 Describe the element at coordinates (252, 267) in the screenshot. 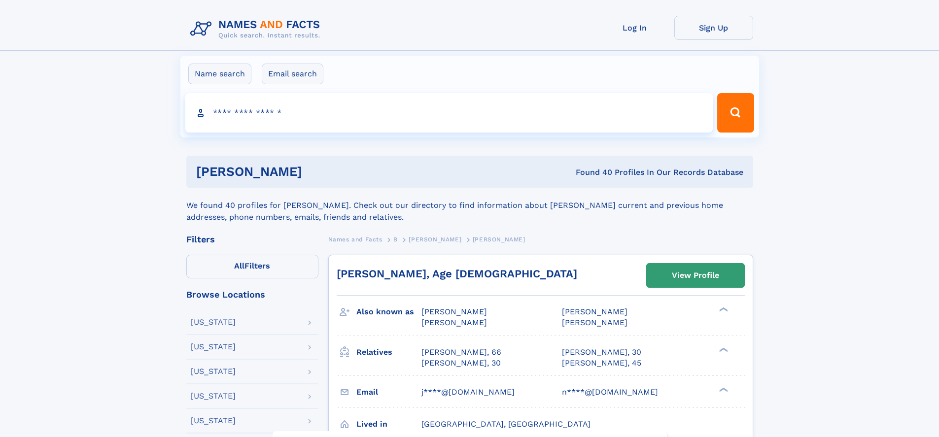

I see `label: Filters` at that location.